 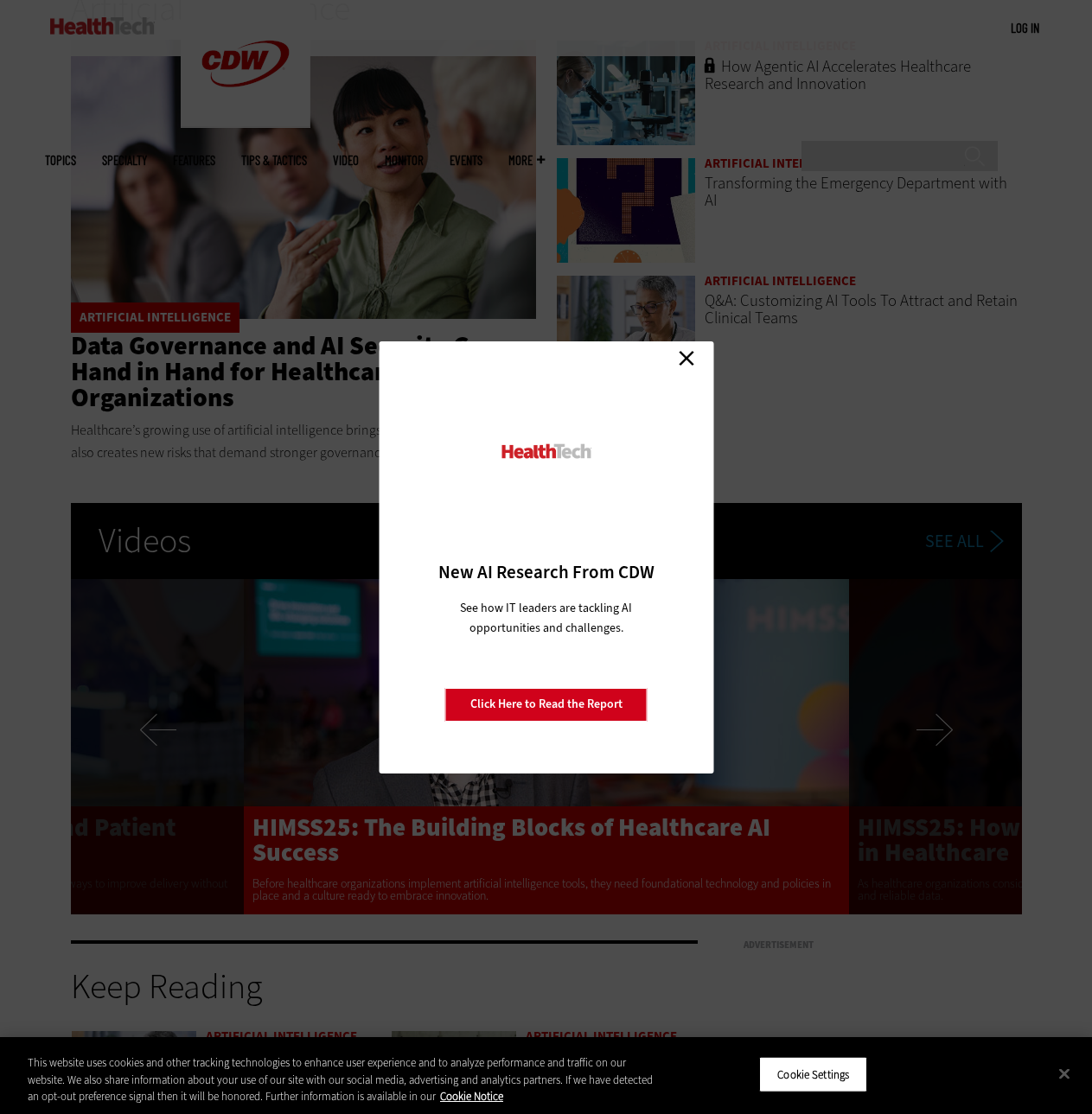 I want to click on a: Click Here to Read the Report, so click(x=546, y=704).